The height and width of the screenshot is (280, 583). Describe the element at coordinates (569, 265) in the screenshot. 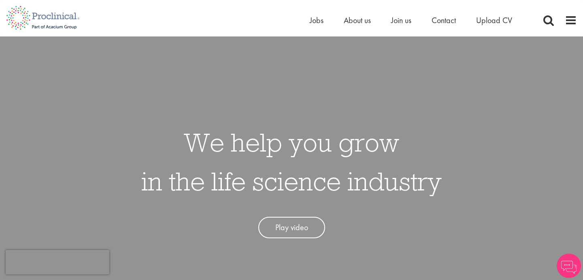

I see `img: Chatbot` at that location.